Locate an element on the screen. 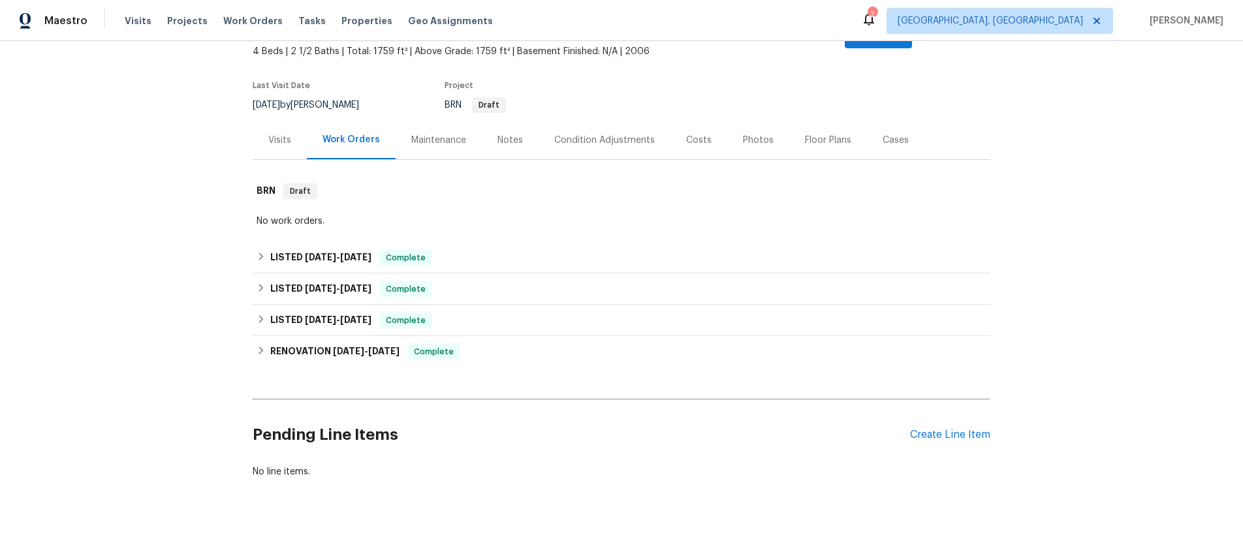 This screenshot has width=1243, height=554. h2: Pending Line Items is located at coordinates (581, 435).